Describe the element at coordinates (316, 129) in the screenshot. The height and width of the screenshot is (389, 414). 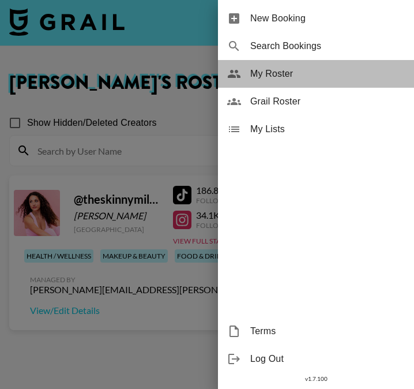
I see `div: My Lists` at that location.